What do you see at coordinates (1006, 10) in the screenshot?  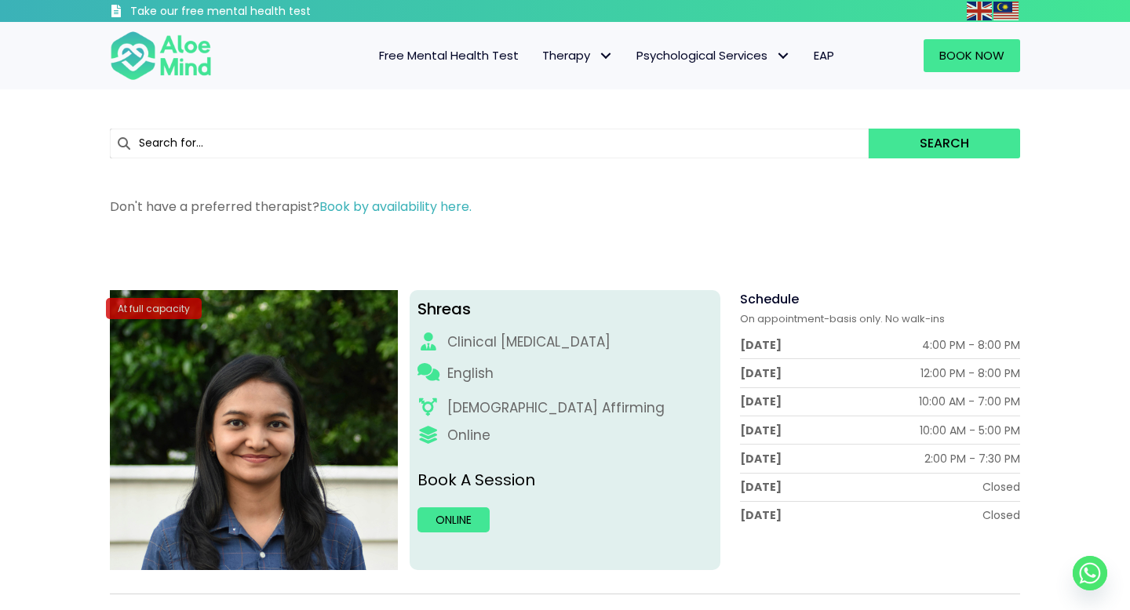 I see `a: Malay` at bounding box center [1006, 10].